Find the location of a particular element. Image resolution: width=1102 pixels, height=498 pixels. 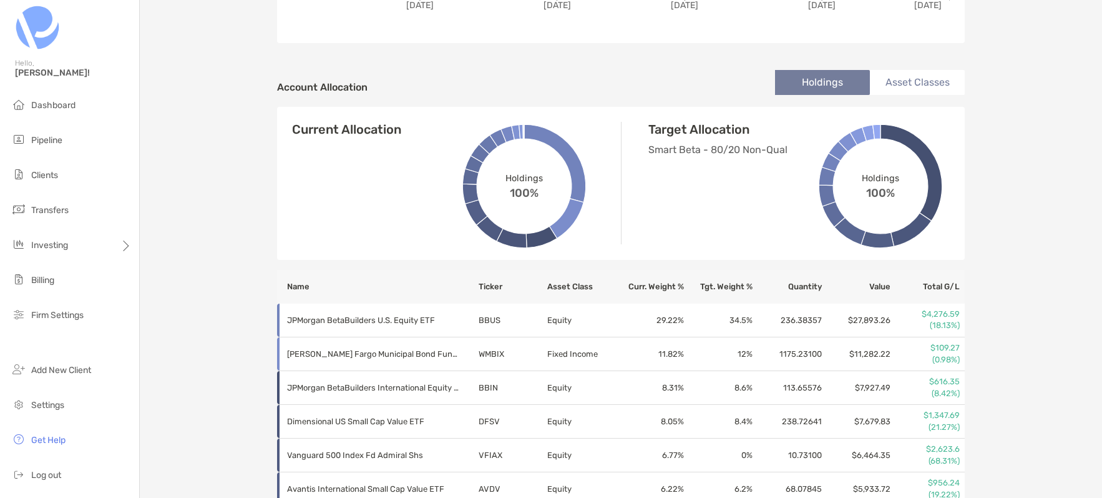

span: Settings is located at coordinates (47, 405).